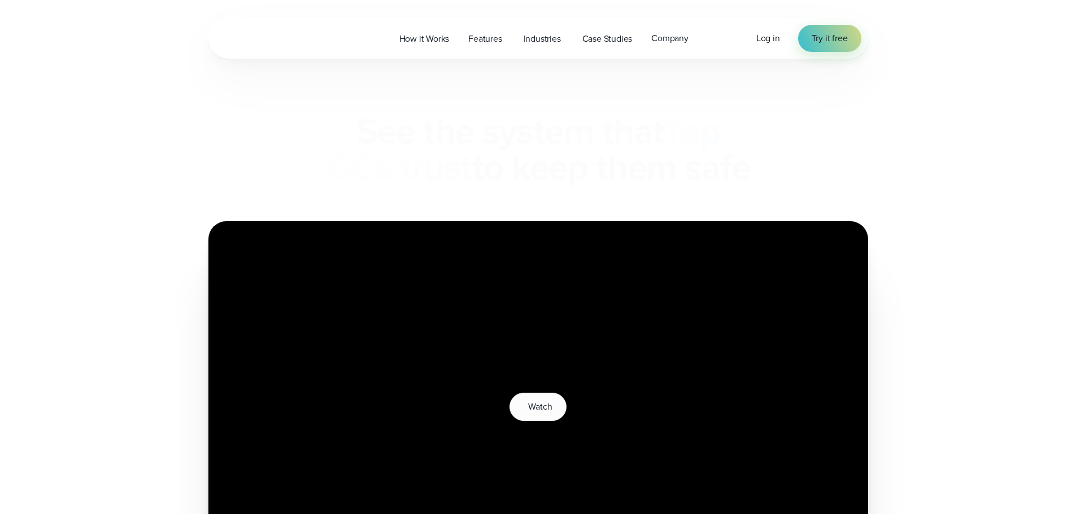 Image resolution: width=1076 pixels, height=514 pixels. Describe the element at coordinates (607, 39) in the screenshot. I see `span: Case Studies` at that location.